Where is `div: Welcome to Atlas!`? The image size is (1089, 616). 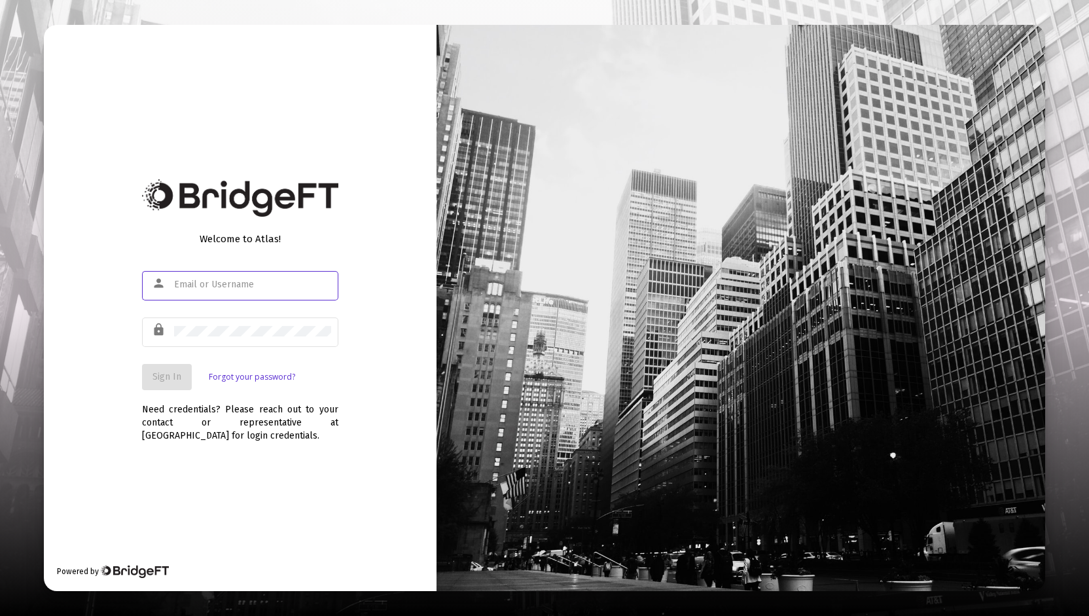 div: Welcome to Atlas! is located at coordinates (240, 239).